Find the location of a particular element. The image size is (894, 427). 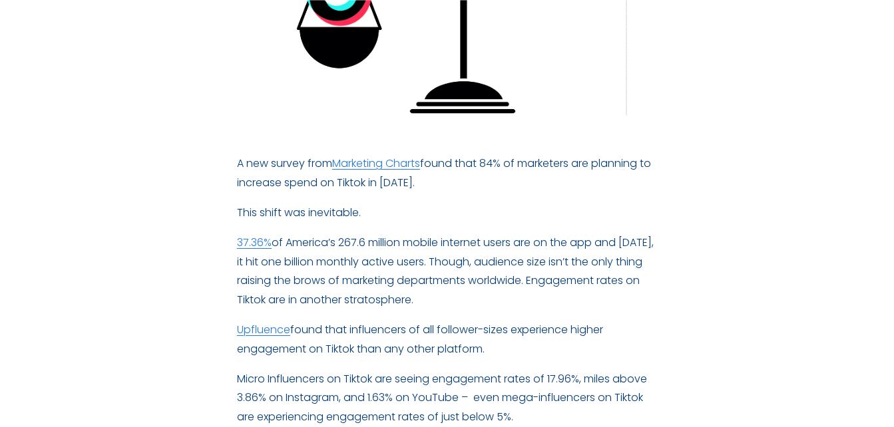

span: 37.36% is located at coordinates (254, 242).